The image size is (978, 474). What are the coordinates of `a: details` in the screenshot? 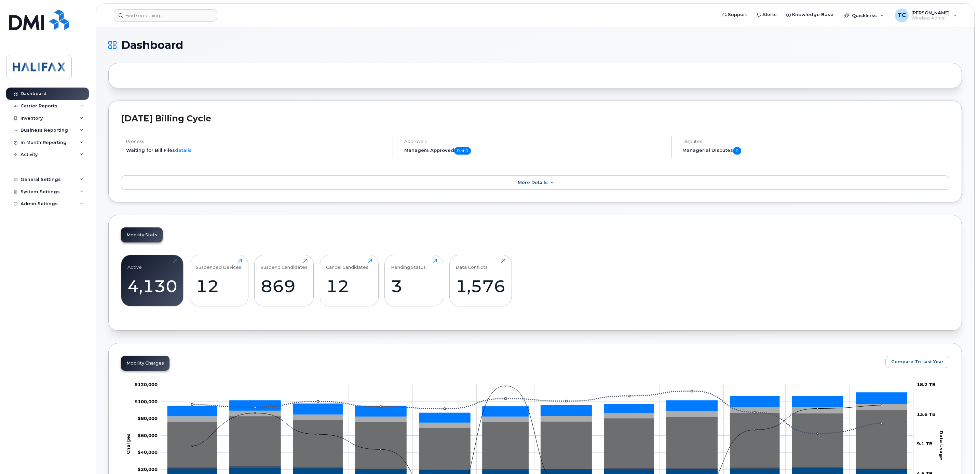 It's located at (183, 150).